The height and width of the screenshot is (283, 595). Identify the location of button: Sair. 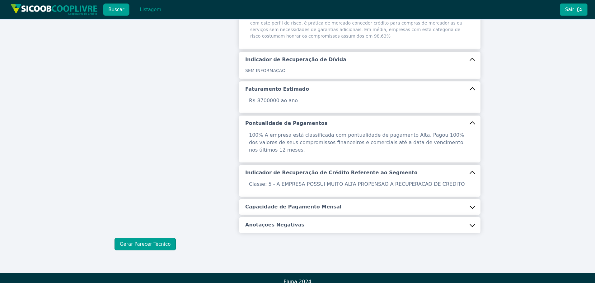
(573, 10).